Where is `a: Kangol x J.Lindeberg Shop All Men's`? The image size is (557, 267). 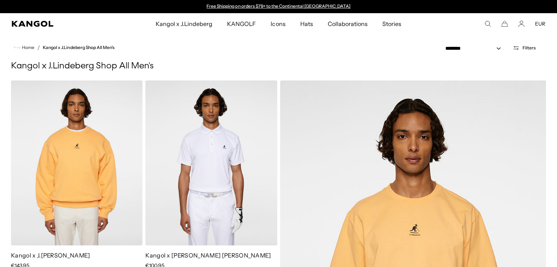
a: Kangol x J.Lindeberg Shop All Men's is located at coordinates (79, 48).